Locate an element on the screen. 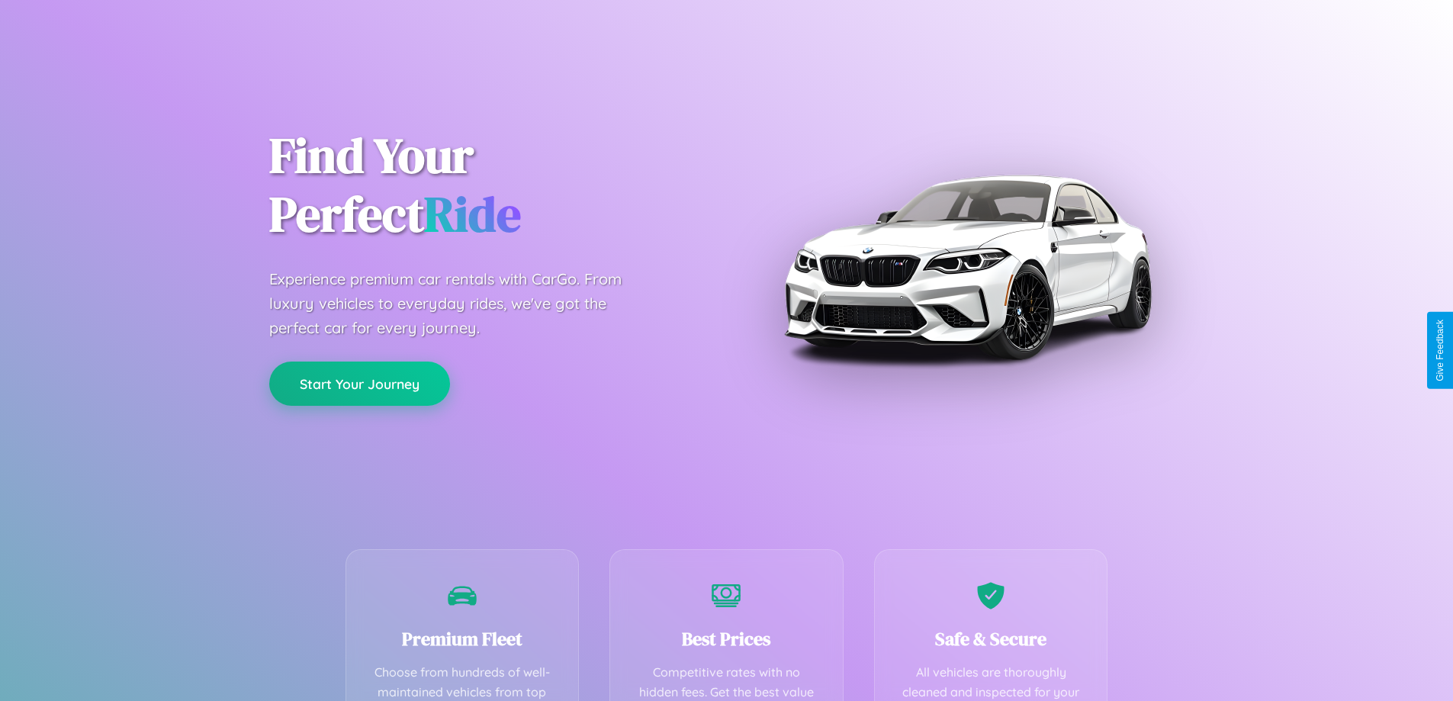  h3: Safe & Secure is located at coordinates (991, 638).